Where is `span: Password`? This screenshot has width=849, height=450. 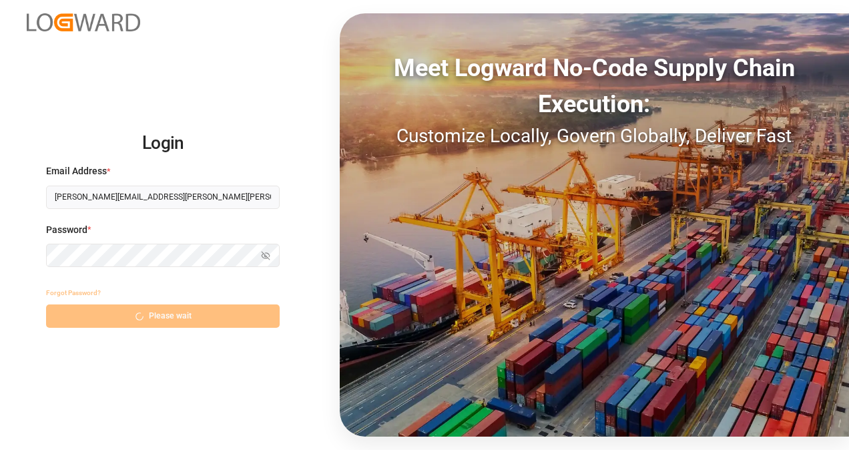
span: Password is located at coordinates (67, 230).